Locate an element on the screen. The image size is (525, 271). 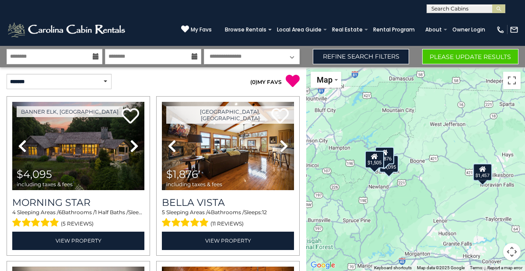
span: 5 is located at coordinates (163, 212).